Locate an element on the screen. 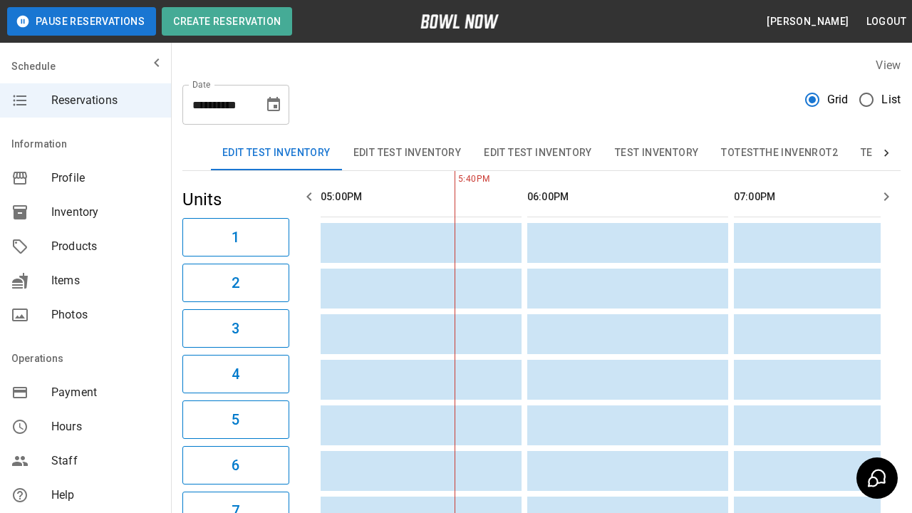 Image resolution: width=912 pixels, height=513 pixels. span: Photos is located at coordinates (105, 315).